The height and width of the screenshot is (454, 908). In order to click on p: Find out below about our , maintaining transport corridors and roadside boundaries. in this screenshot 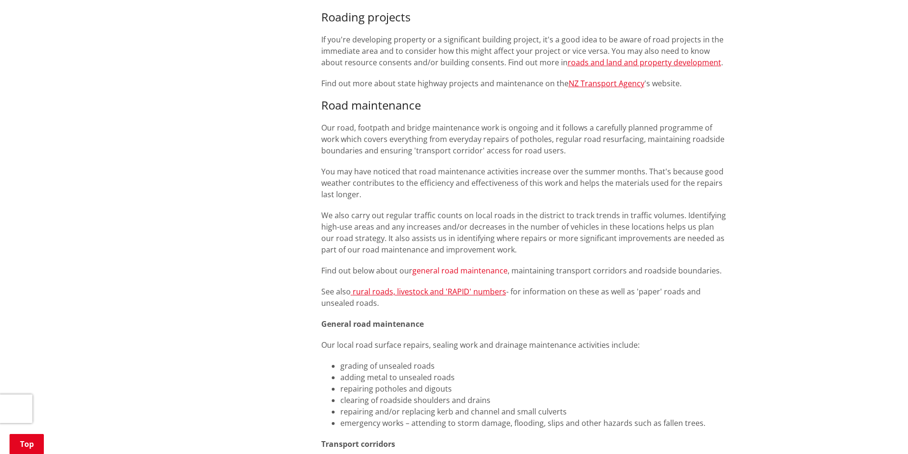, I will do `click(524, 271)`.